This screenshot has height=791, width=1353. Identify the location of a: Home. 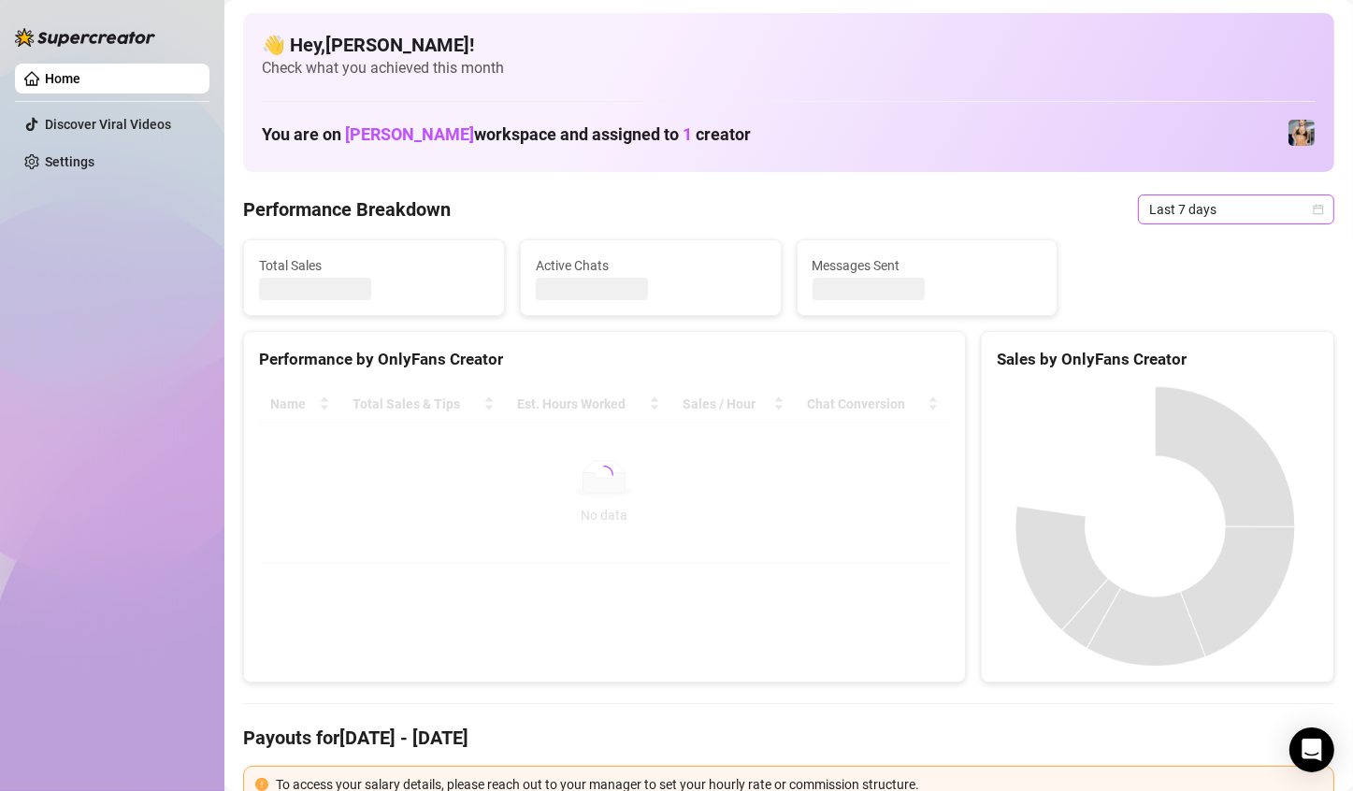
(63, 79).